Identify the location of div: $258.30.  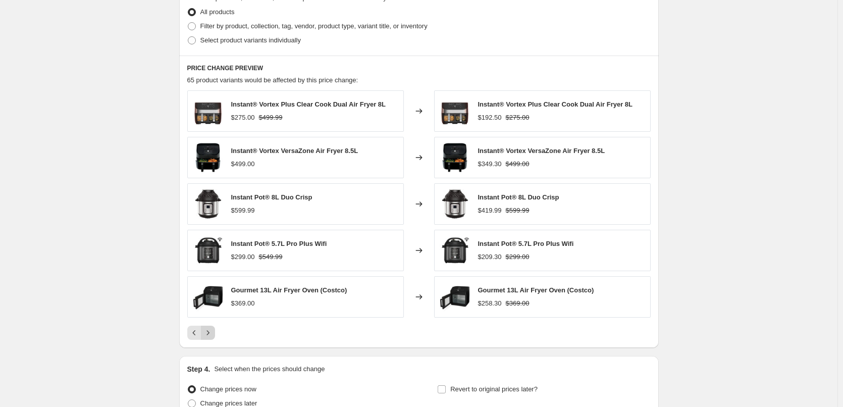
(490, 304).